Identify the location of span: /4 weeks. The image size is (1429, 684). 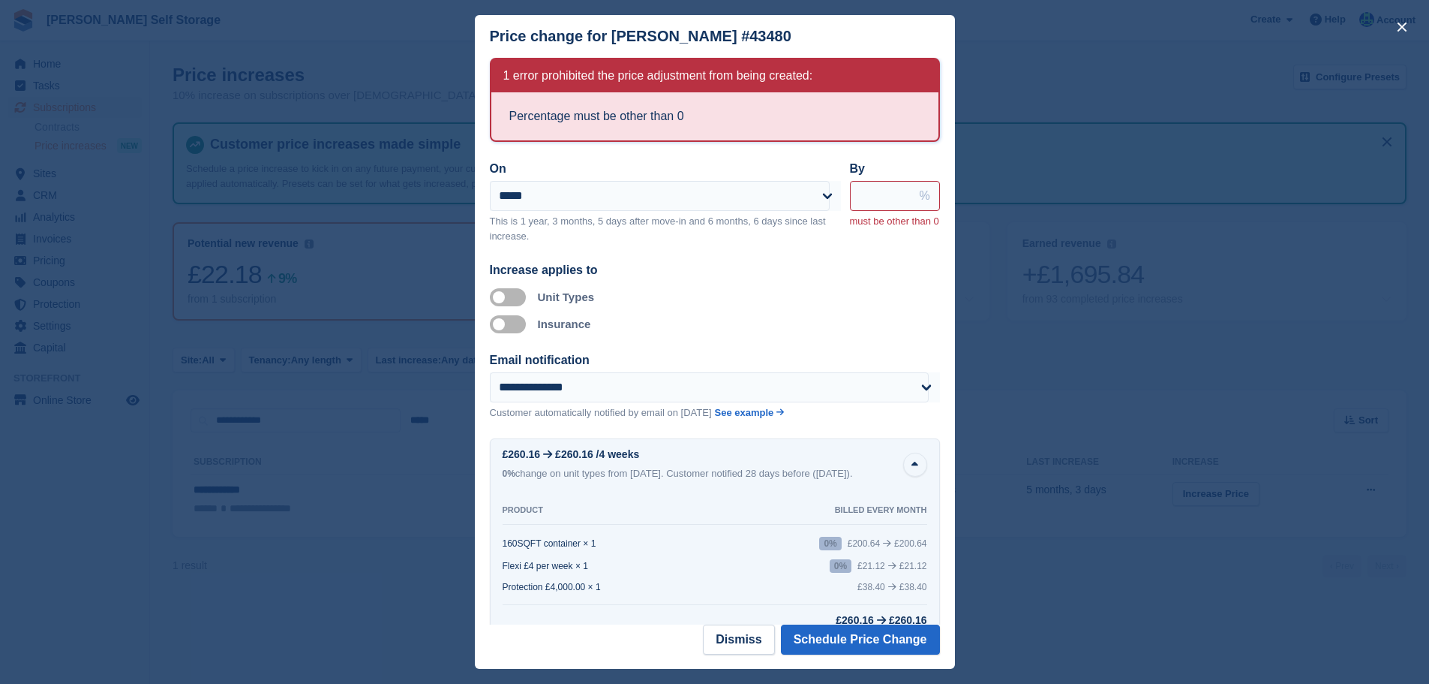
(618, 454).